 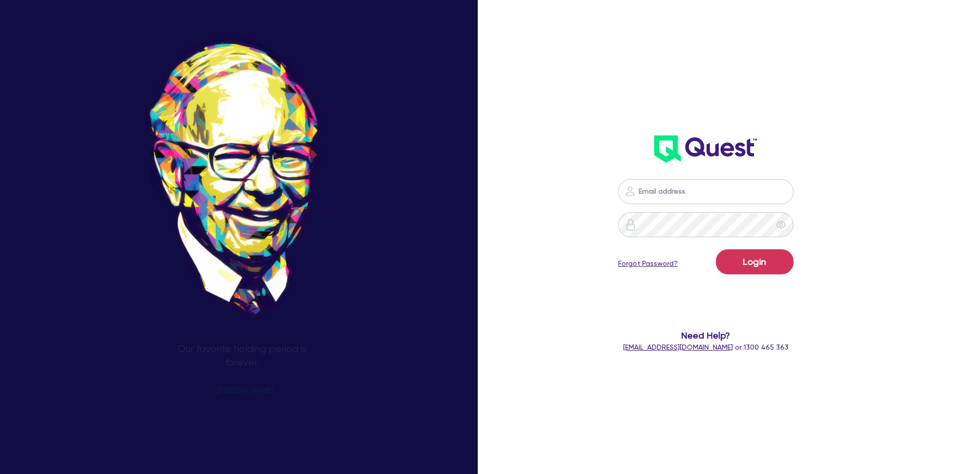 I want to click on a: Forgot Password?, so click(x=648, y=263).